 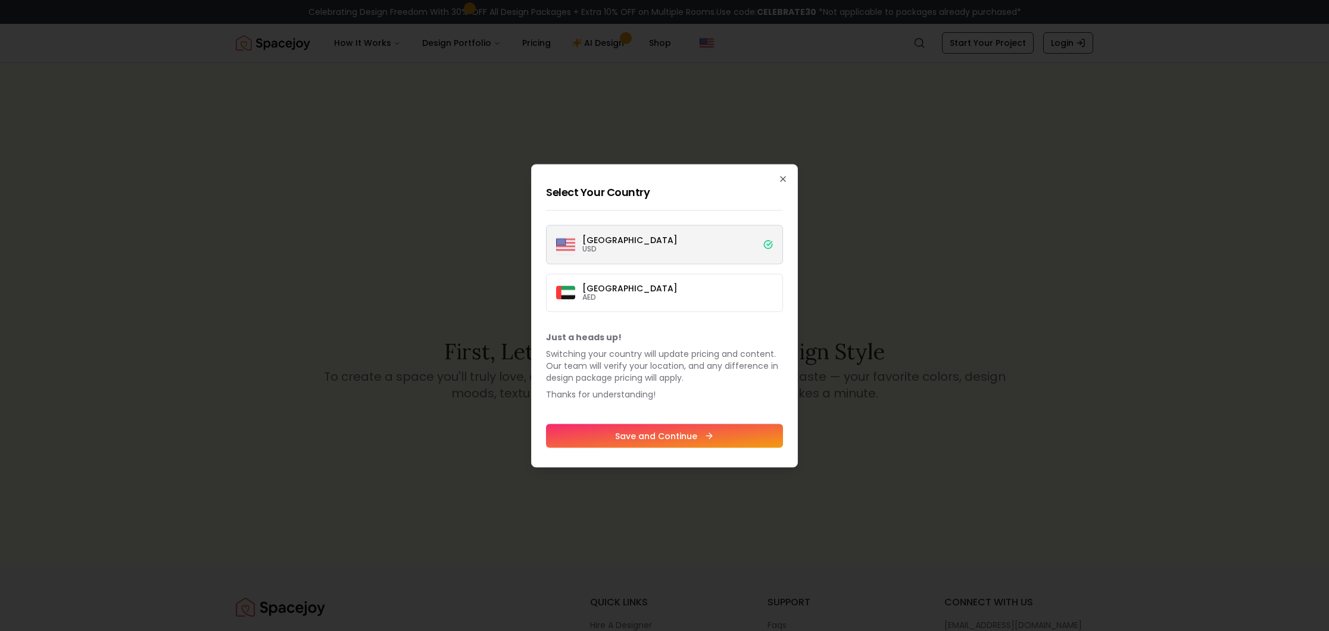 What do you see at coordinates (566, 244) in the screenshot?
I see `img: United States` at bounding box center [566, 244].